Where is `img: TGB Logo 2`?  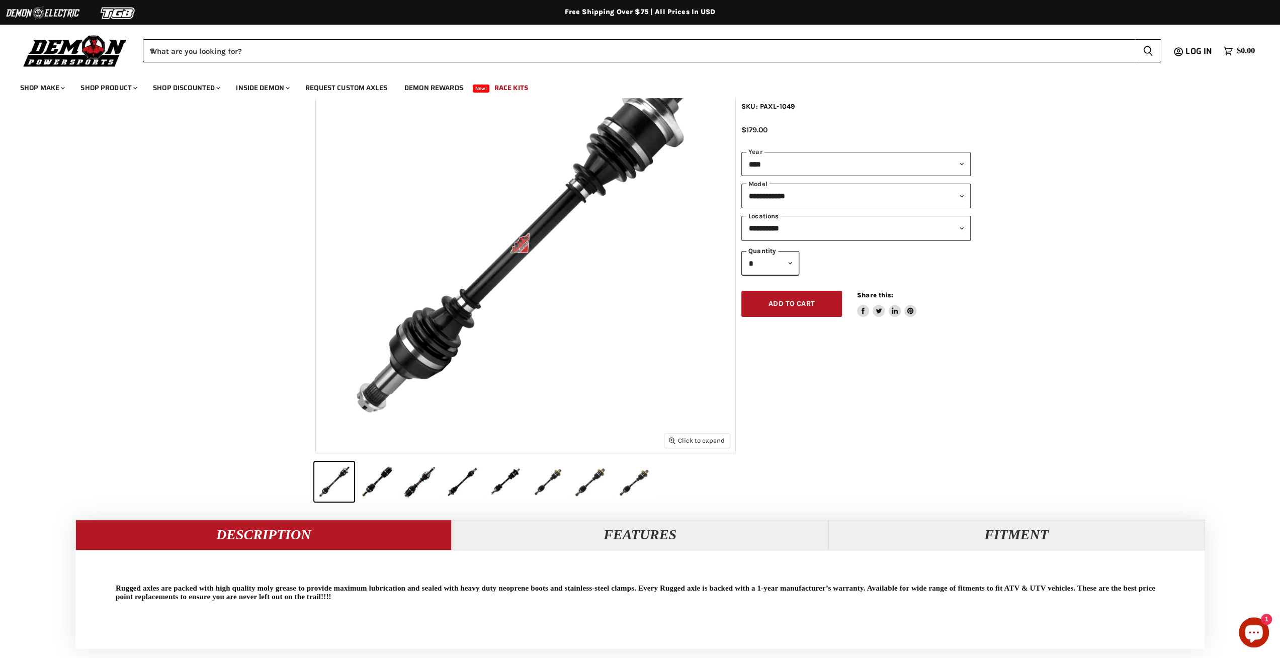
img: TGB Logo 2 is located at coordinates (118, 13).